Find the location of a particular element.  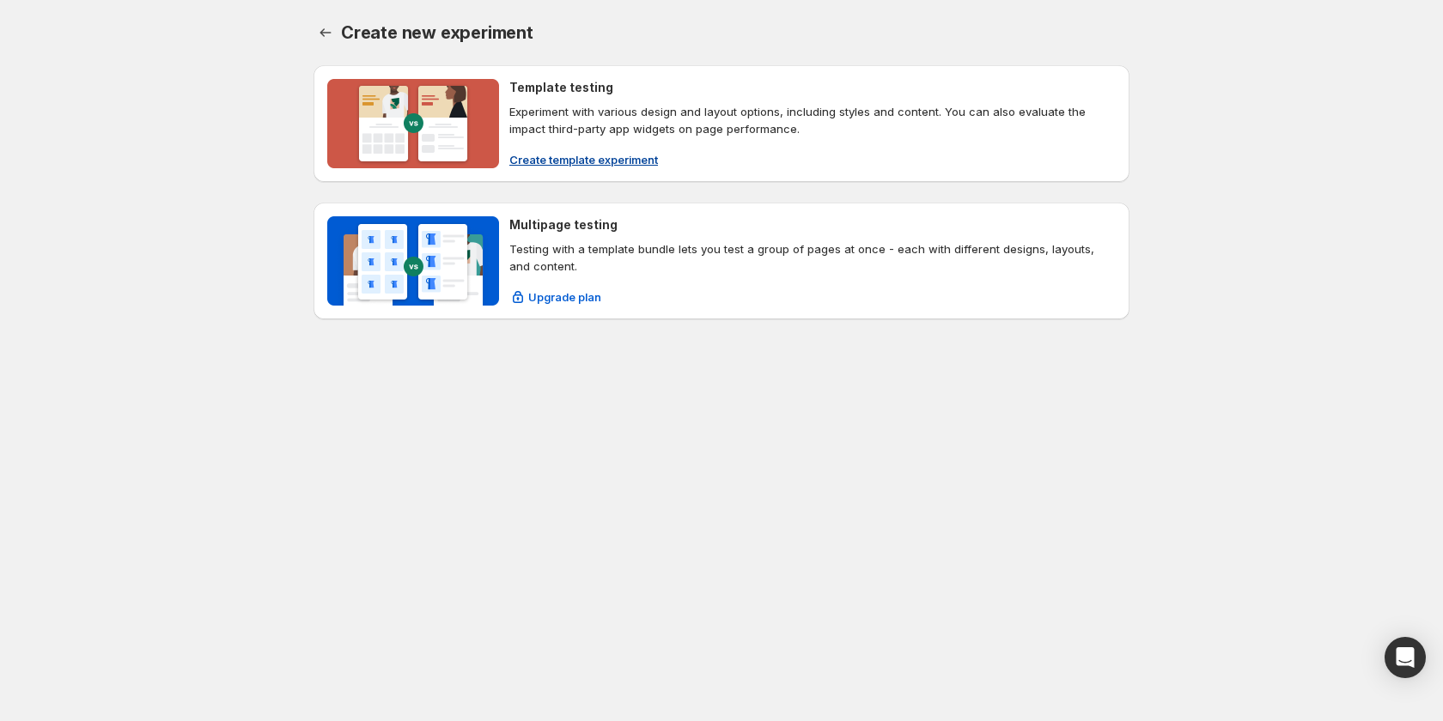

img: Multipage testing is located at coordinates (413, 261).